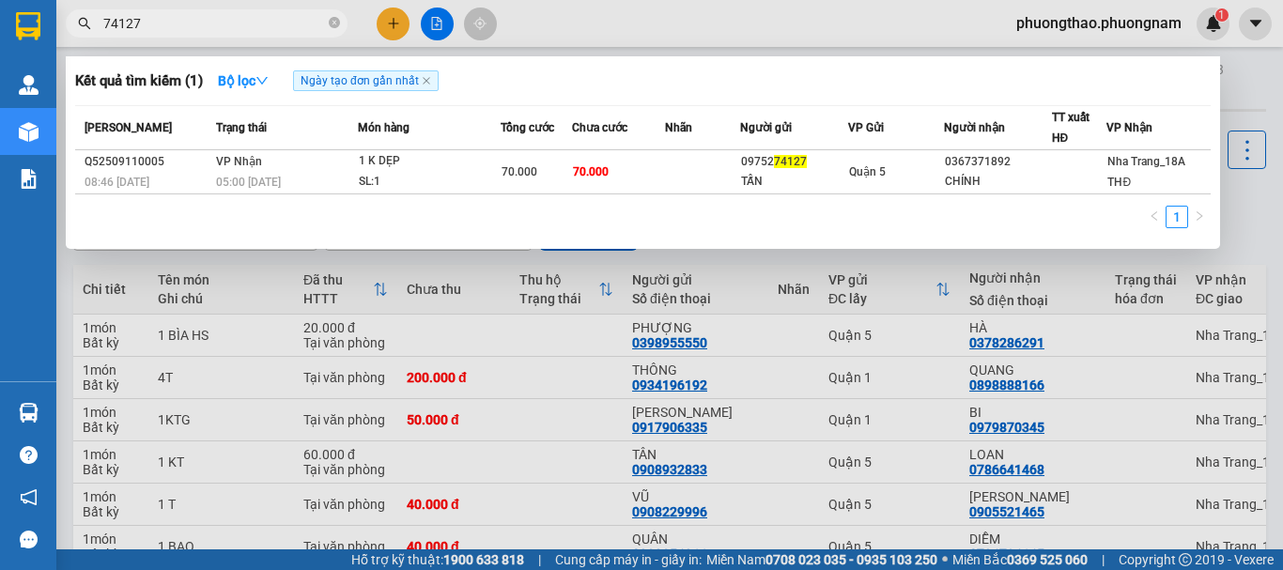  I want to click on div: 1 K DẸP, so click(429, 162).